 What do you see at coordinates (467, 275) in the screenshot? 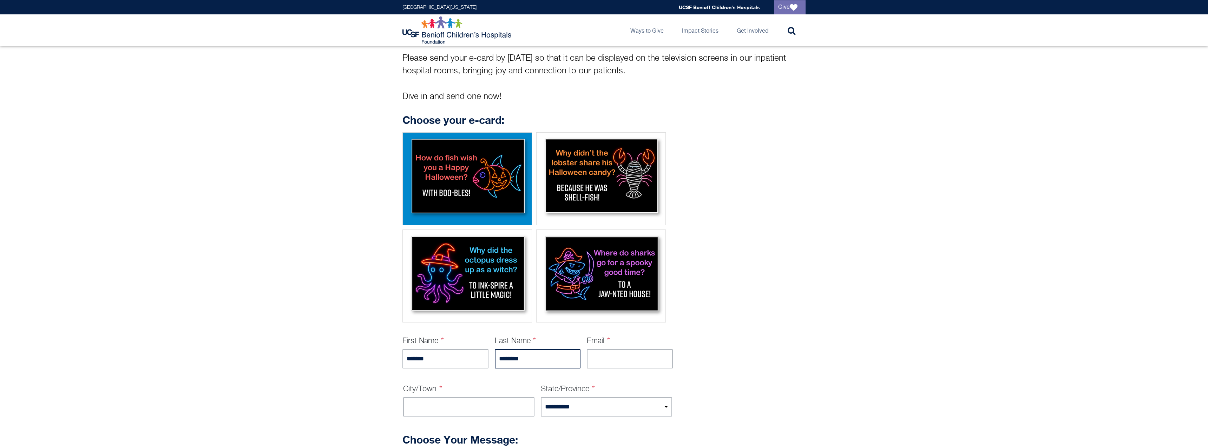
I see `img: Octopus` at bounding box center [467, 275].